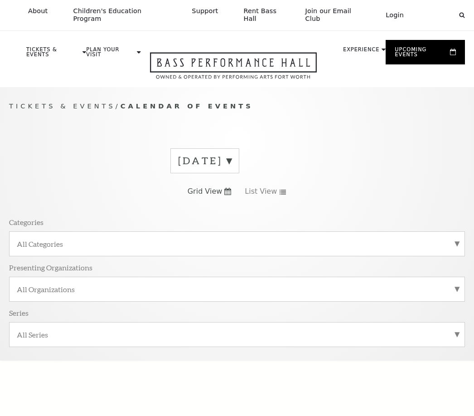 The width and height of the screenshot is (474, 416). Describe the element at coordinates (62, 106) in the screenshot. I see `span: Tickets & Events` at that location.